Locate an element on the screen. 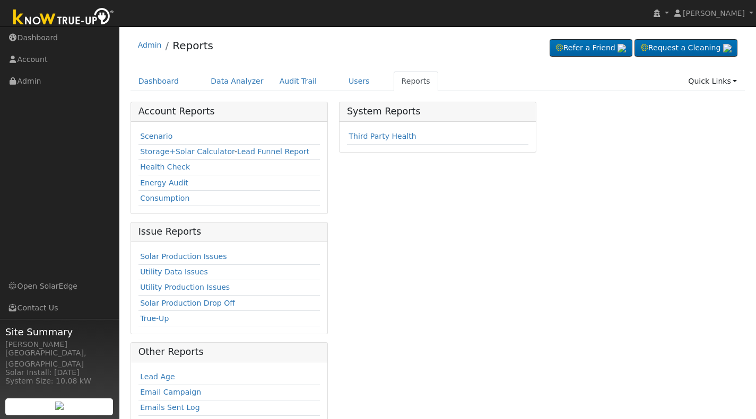  a: Admin is located at coordinates (150, 45).